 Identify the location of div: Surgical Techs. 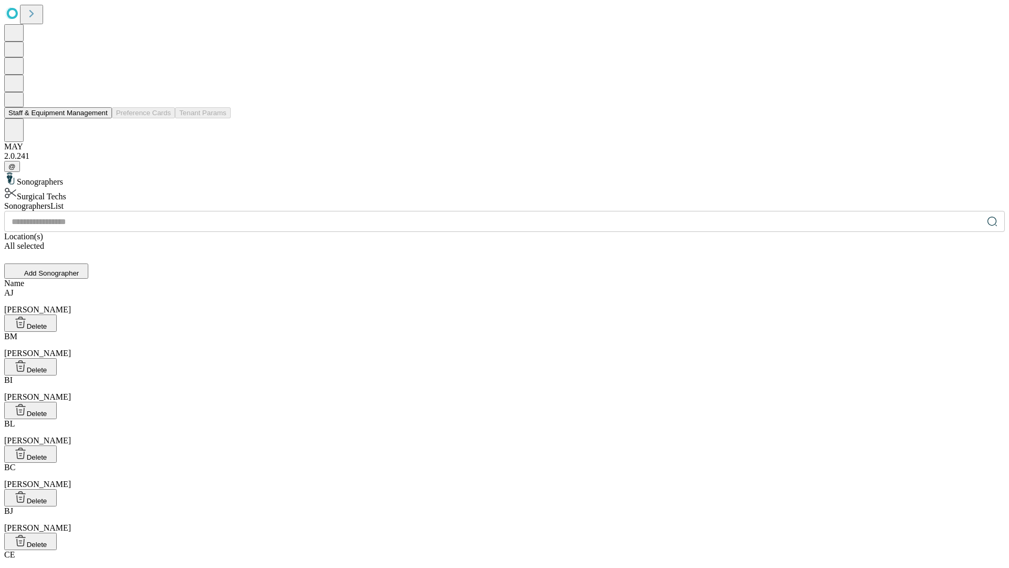
(505, 194).